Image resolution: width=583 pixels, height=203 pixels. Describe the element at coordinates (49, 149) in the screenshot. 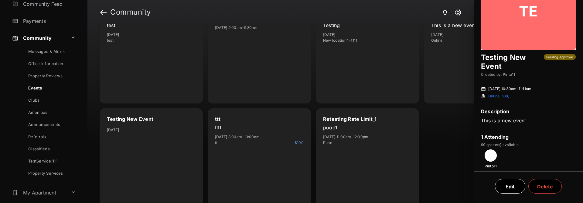

I see `a: Classifieds` at that location.